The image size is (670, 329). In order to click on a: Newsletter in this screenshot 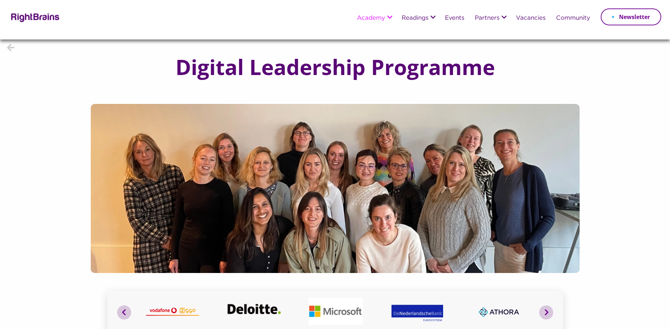, I will do `click(631, 17)`.